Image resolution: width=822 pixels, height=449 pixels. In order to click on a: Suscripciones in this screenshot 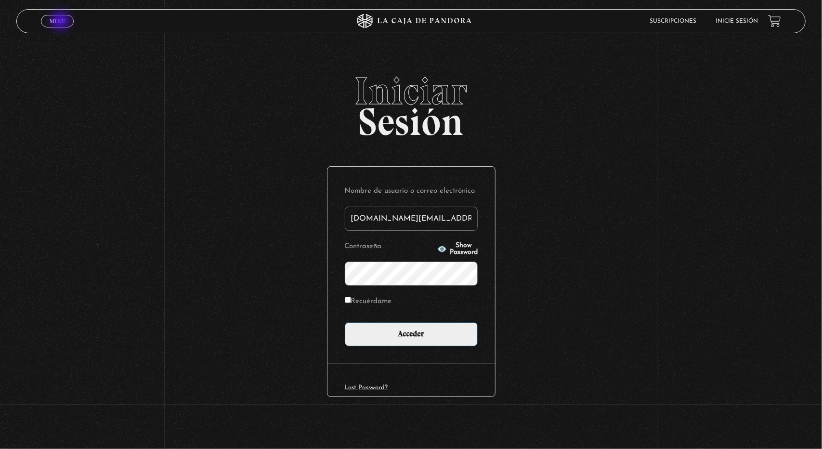, I will do `click(673, 21)`.